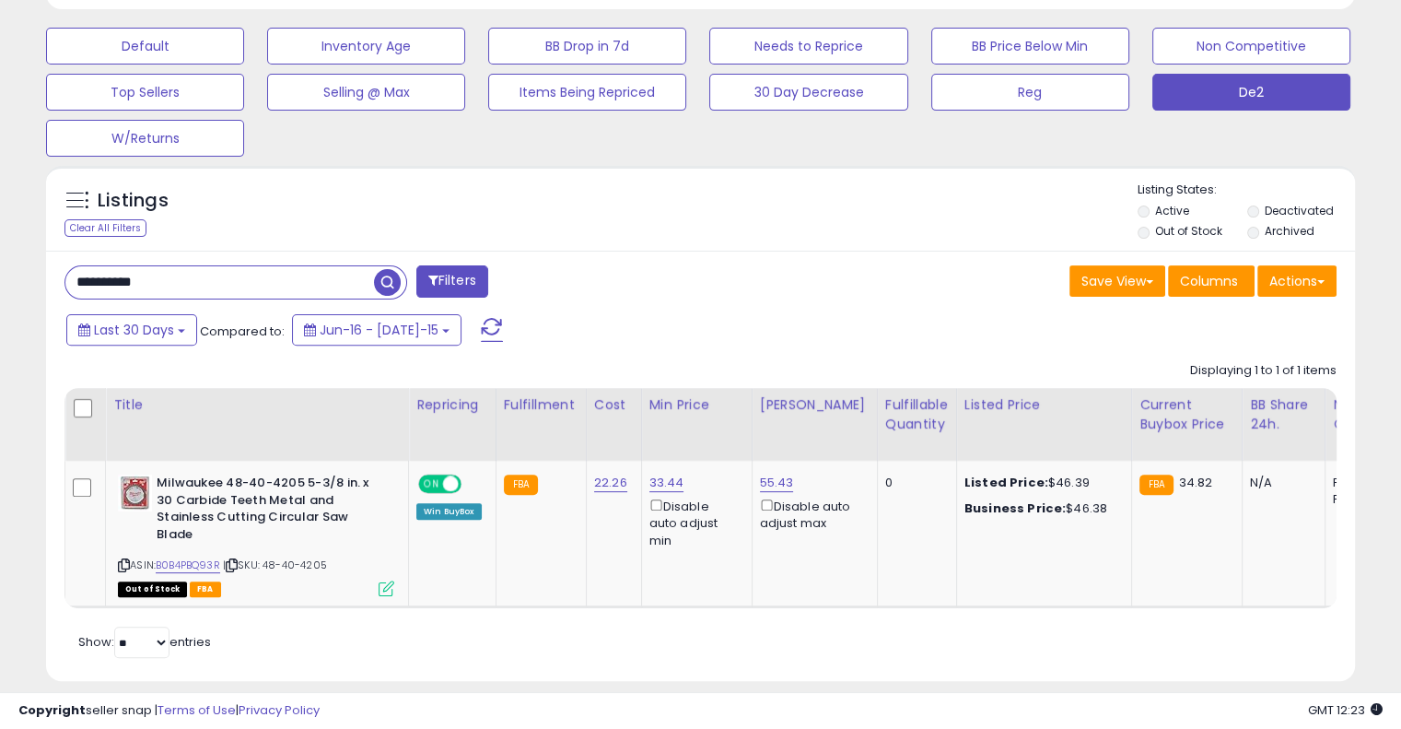 The width and height of the screenshot is (1401, 729). What do you see at coordinates (275, 565) in the screenshot?
I see `span: | SKU: 48-40-4205` at bounding box center [275, 565].